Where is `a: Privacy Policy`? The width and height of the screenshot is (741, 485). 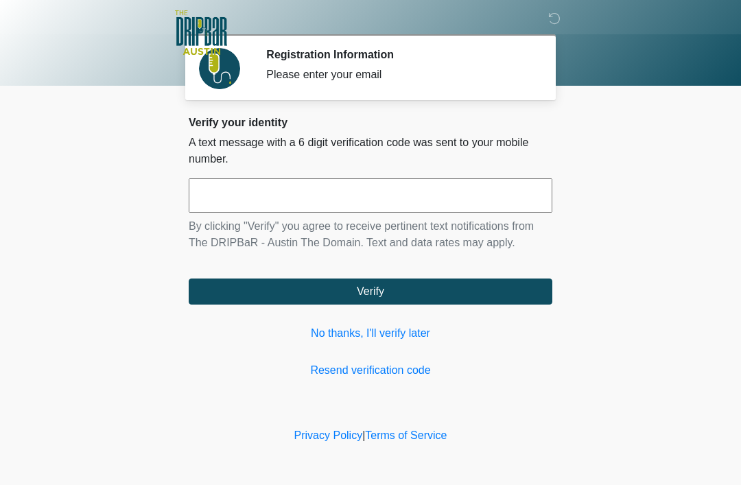 a: Privacy Policy is located at coordinates (329, 435).